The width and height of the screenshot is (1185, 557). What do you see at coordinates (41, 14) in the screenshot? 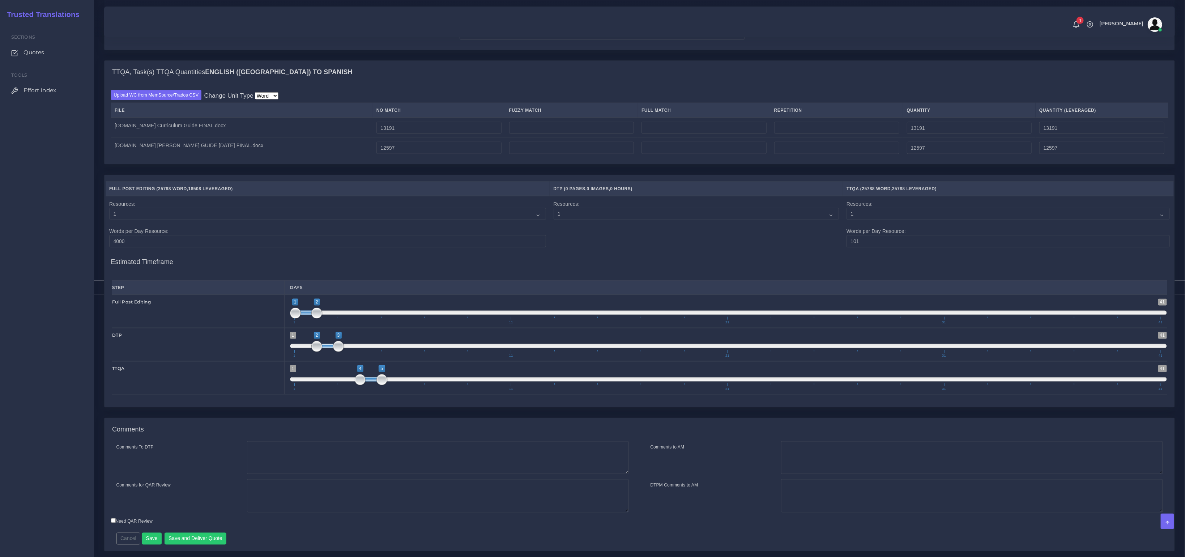
I see `h2: Trusted Translations` at bounding box center [41, 14].